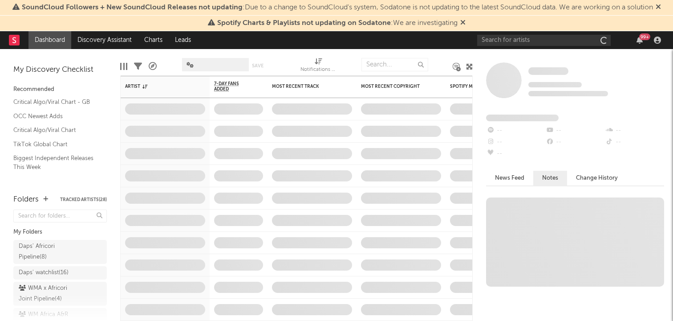 This screenshot has width=673, height=321. I want to click on a: Some Artist, so click(548, 71).